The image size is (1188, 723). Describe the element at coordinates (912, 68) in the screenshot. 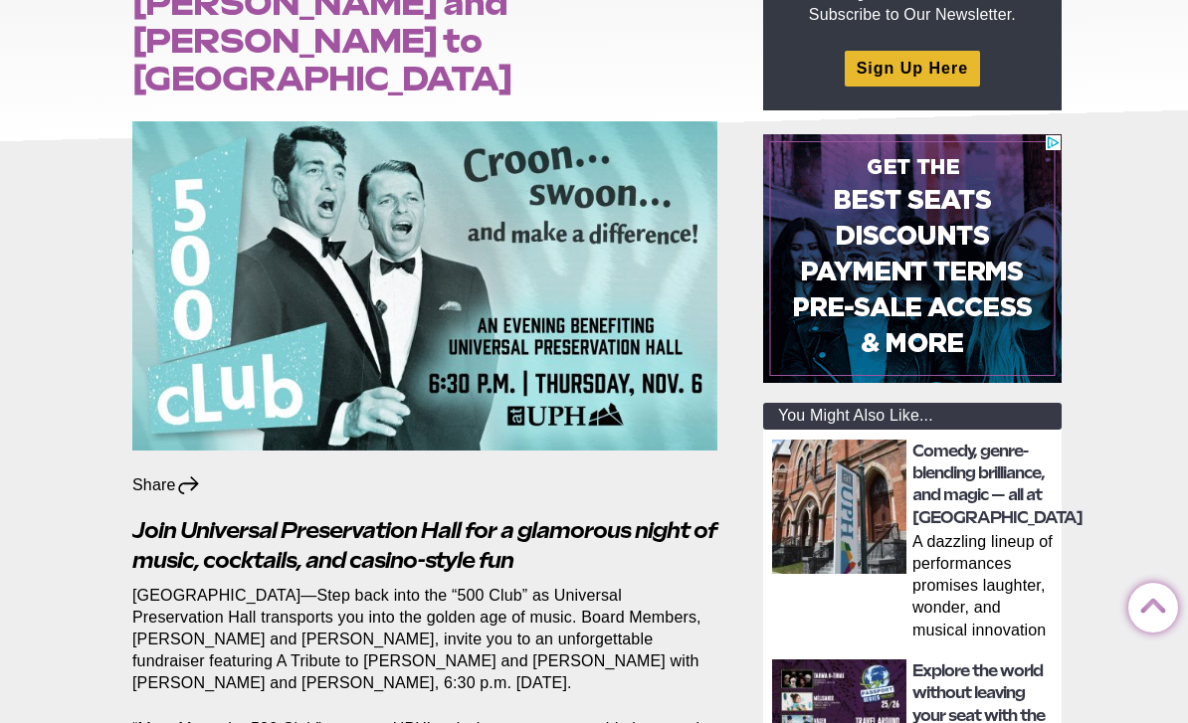

I see `a: Sign Up Here` at that location.